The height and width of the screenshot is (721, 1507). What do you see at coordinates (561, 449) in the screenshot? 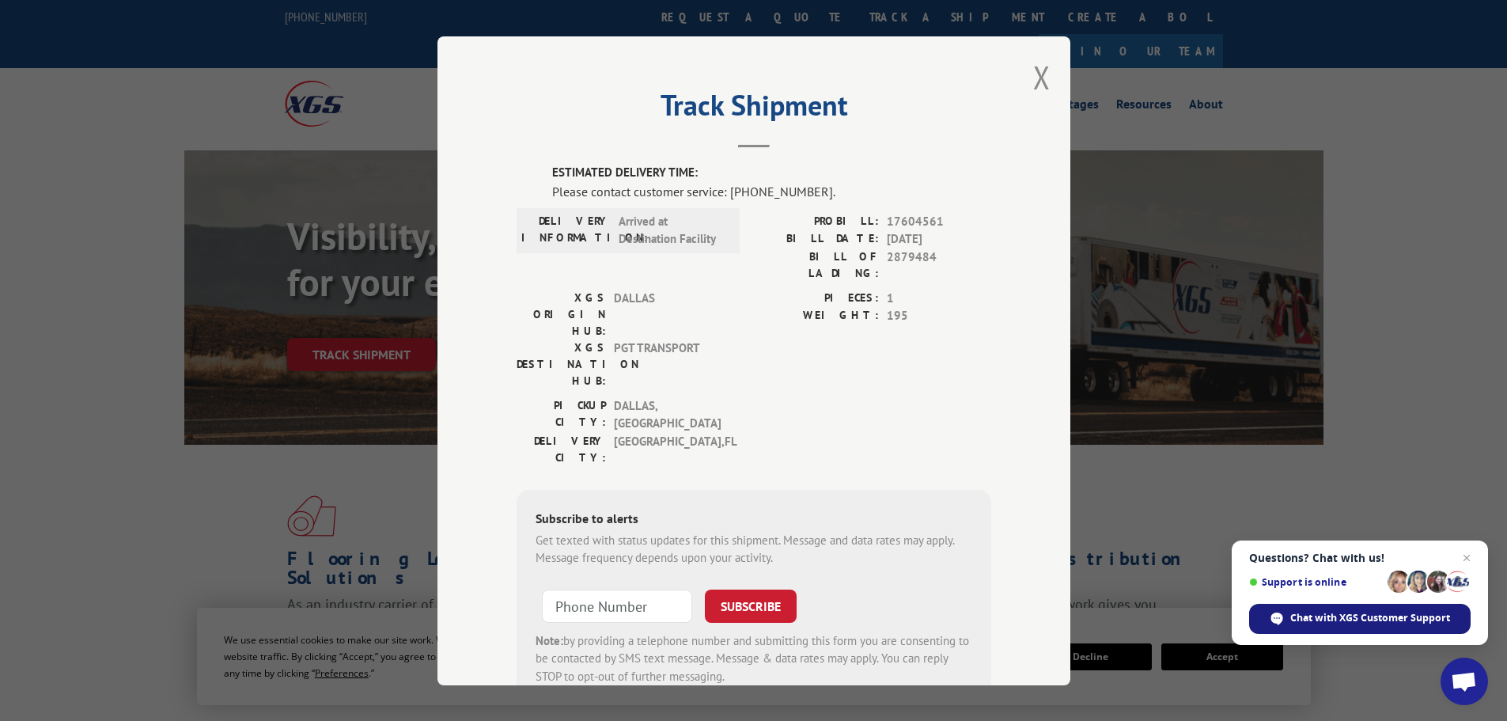
I see `label: DELIVERY CITY:` at bounding box center [561, 449].